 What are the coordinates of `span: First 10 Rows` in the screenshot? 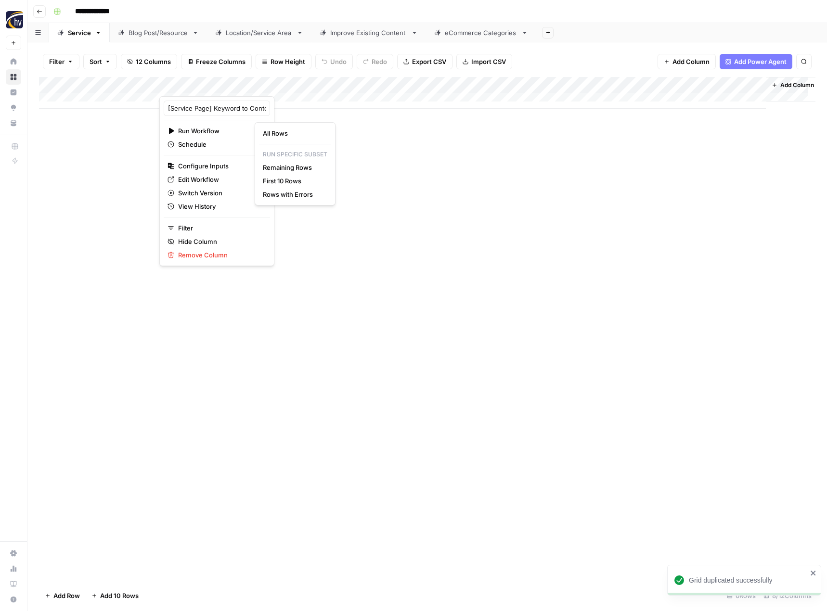 It's located at (293, 181).